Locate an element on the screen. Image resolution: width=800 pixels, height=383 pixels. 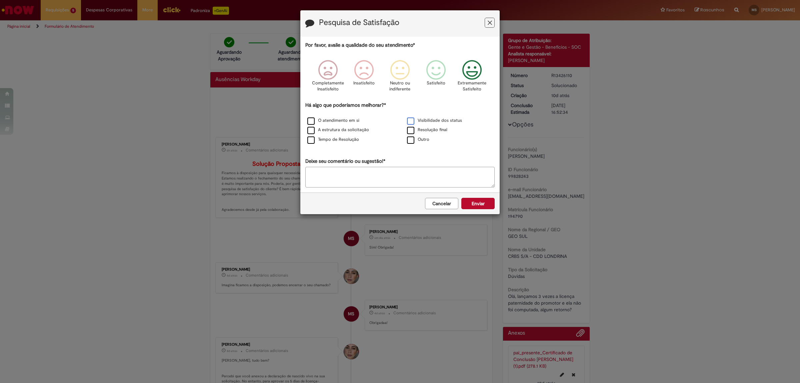
p: Satisfeito is located at coordinates (436, 83).